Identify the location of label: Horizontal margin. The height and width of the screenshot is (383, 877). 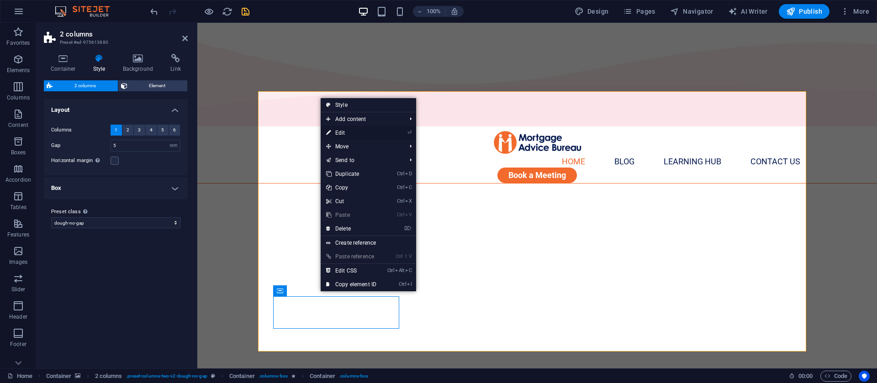
(81, 161).